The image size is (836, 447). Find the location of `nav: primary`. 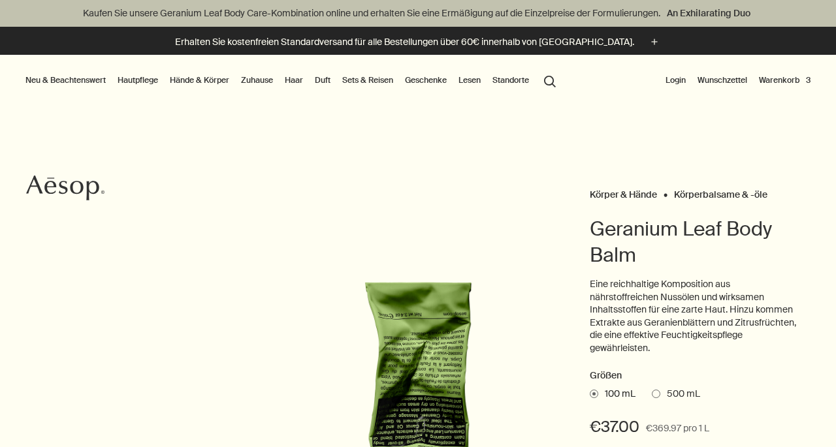

nav: primary is located at coordinates (292, 81).